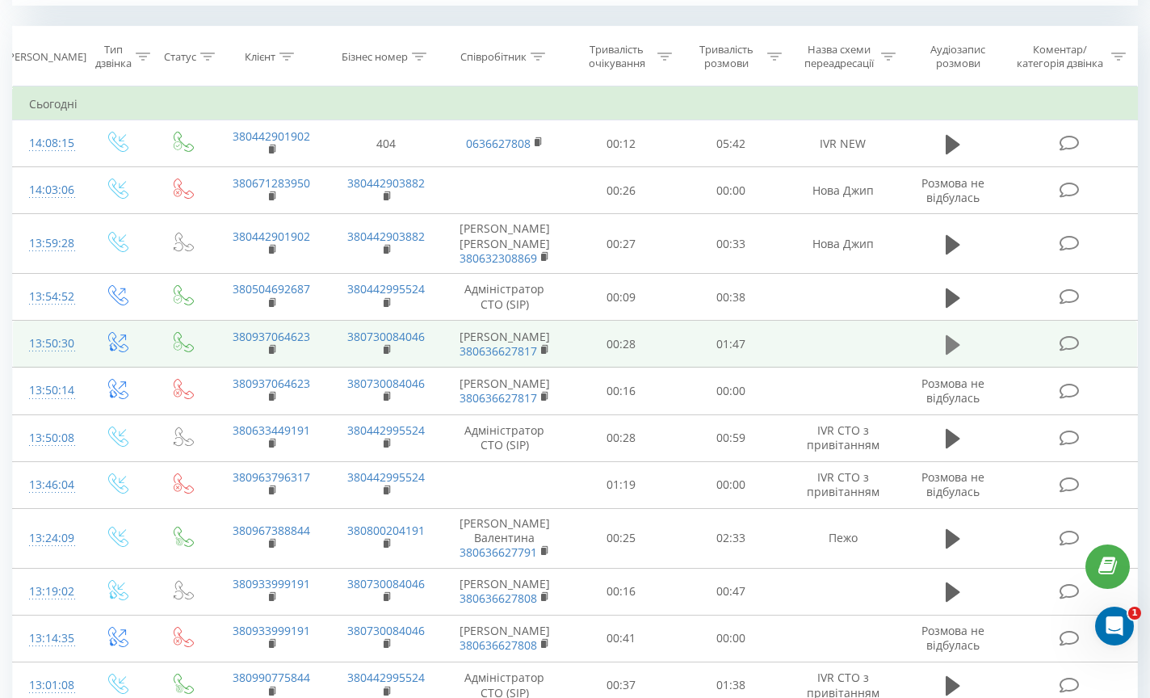  What do you see at coordinates (260, 57) in the screenshot?
I see `div: Клієнт` at bounding box center [260, 57].